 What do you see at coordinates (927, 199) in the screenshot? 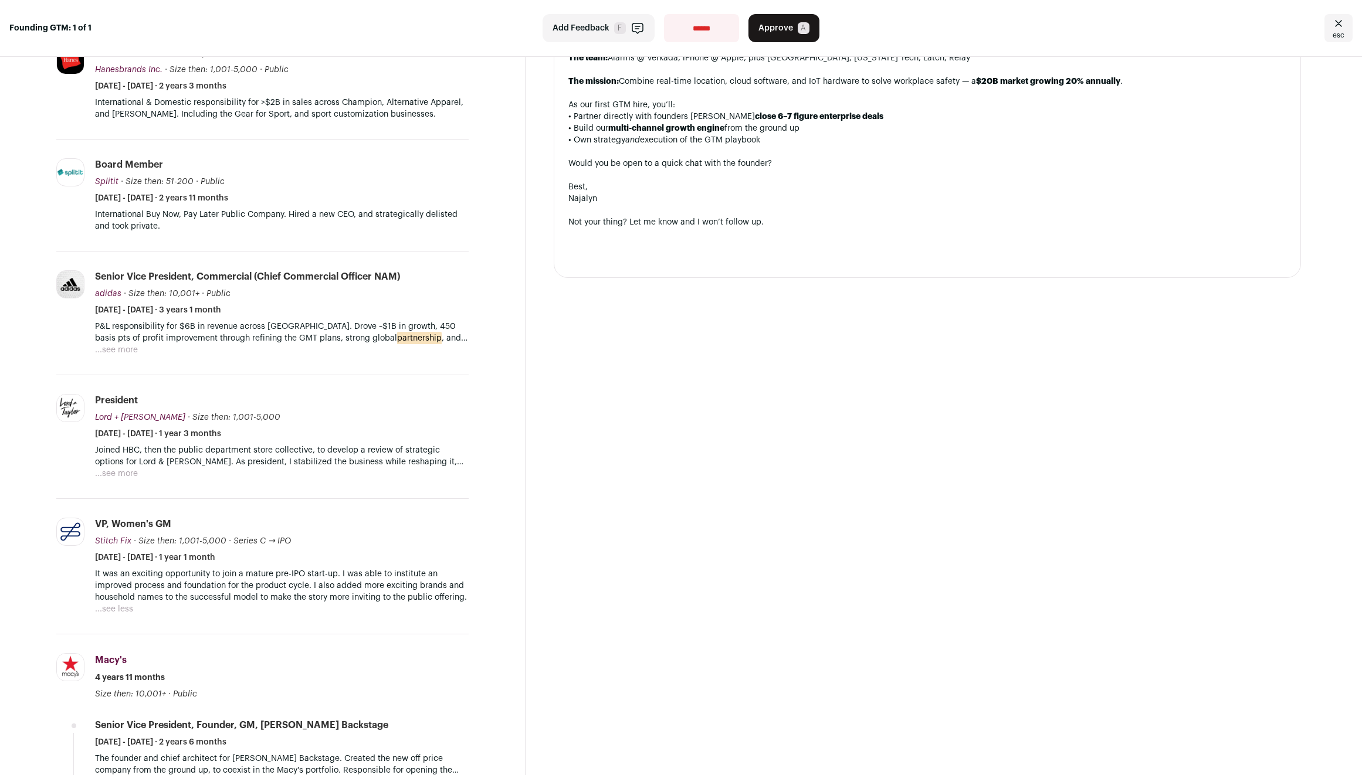
I see `div: Najalyn` at bounding box center [927, 199].